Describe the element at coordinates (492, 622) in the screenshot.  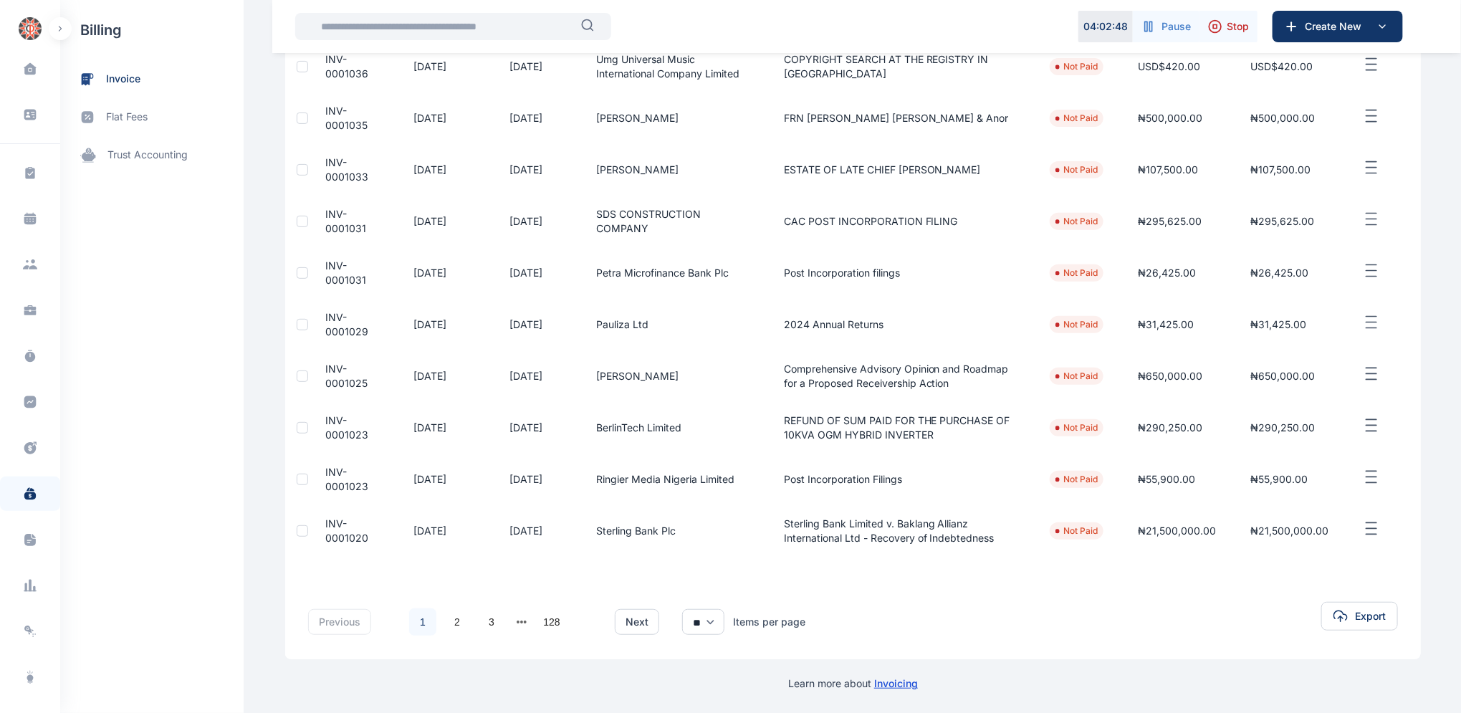
I see `a: 3` at that location.